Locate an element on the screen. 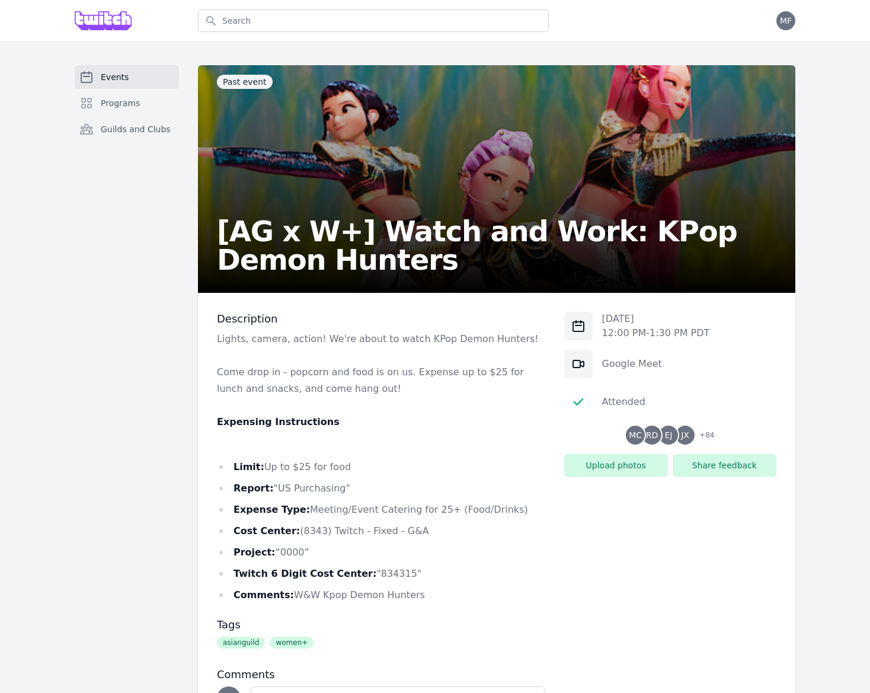 The image size is (870, 693). h3: Tags is located at coordinates (381, 625).